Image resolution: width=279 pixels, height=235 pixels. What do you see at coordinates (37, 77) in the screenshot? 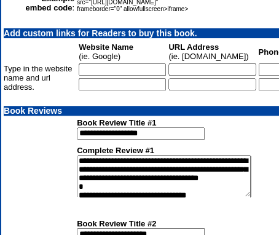
I see `font: Type in the website name and url address.` at bounding box center [37, 77].